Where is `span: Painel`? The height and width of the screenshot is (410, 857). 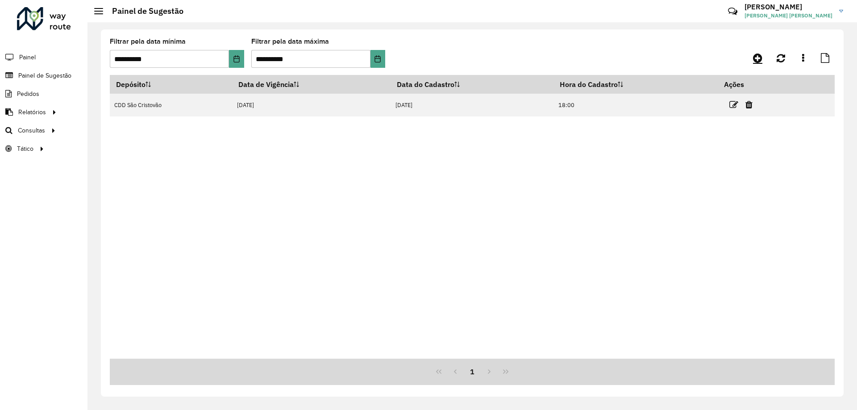 span: Painel is located at coordinates (27, 57).